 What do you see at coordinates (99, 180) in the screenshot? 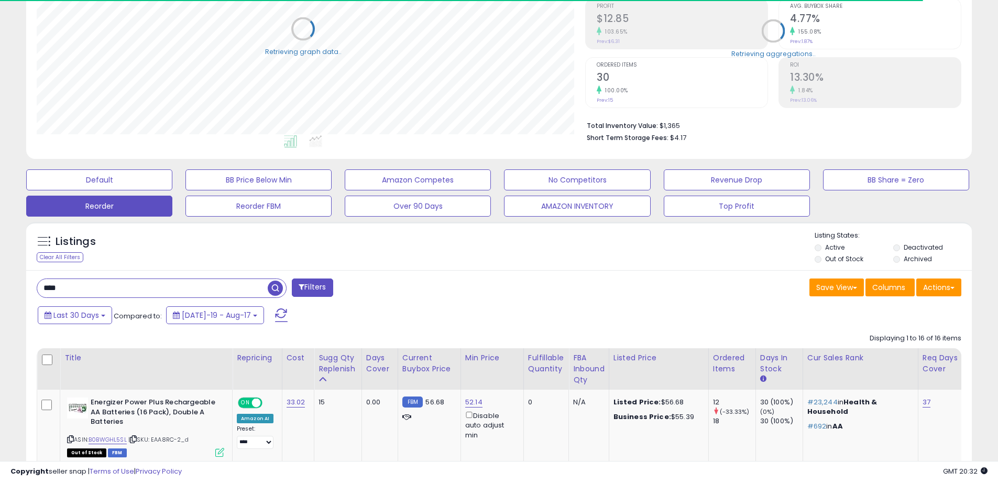
I see `button: Default` at bounding box center [99, 180].